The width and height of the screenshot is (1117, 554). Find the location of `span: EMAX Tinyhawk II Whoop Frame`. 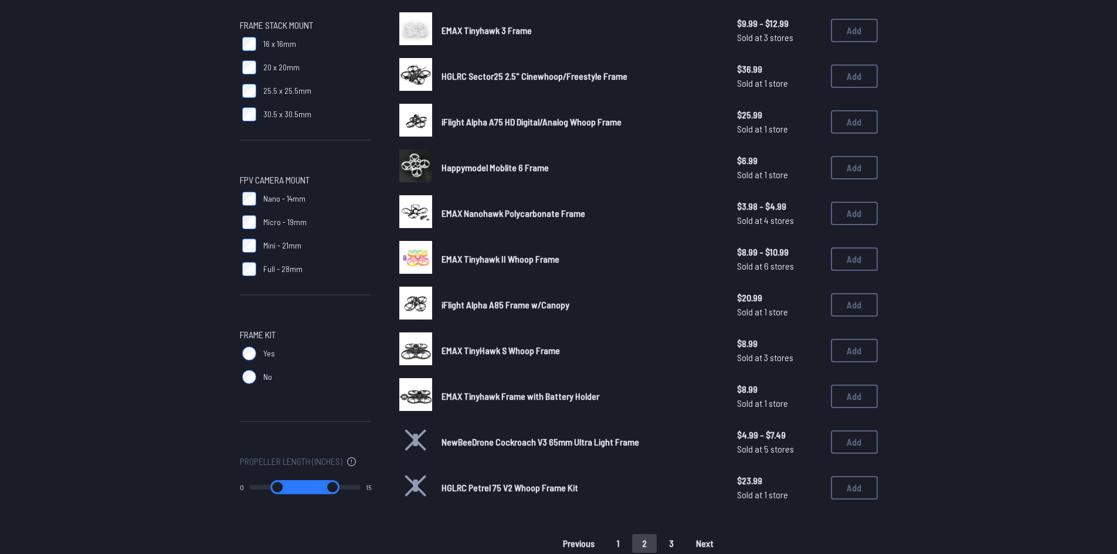

span: EMAX Tinyhawk II Whoop Frame is located at coordinates (500, 259).